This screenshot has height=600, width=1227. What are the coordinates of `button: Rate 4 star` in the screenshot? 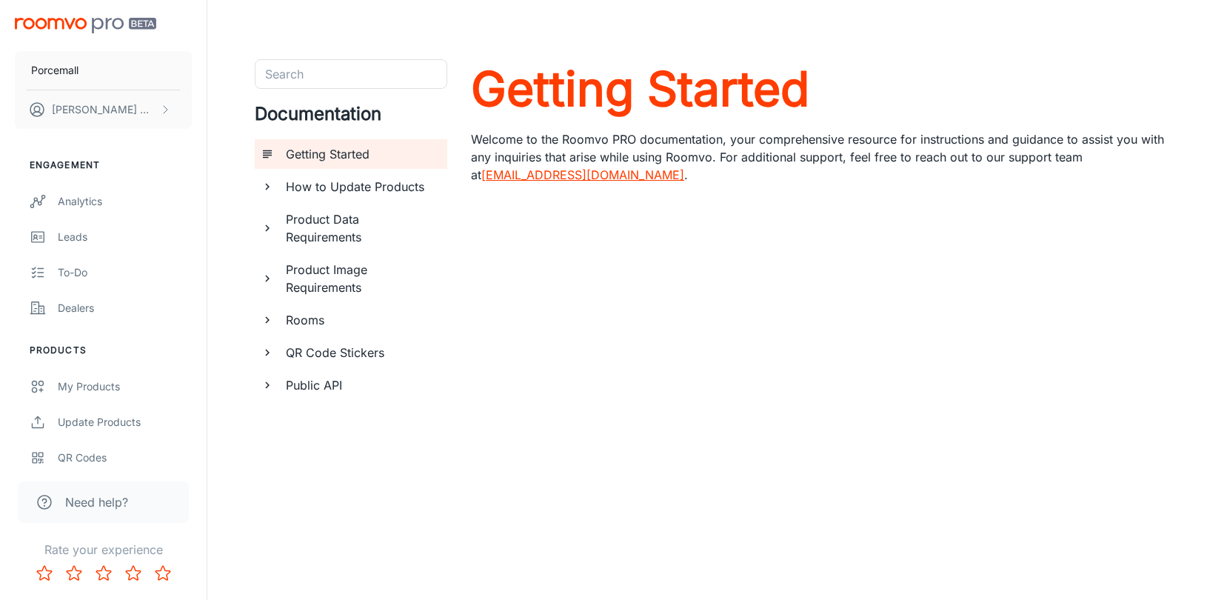 It's located at (133, 573).